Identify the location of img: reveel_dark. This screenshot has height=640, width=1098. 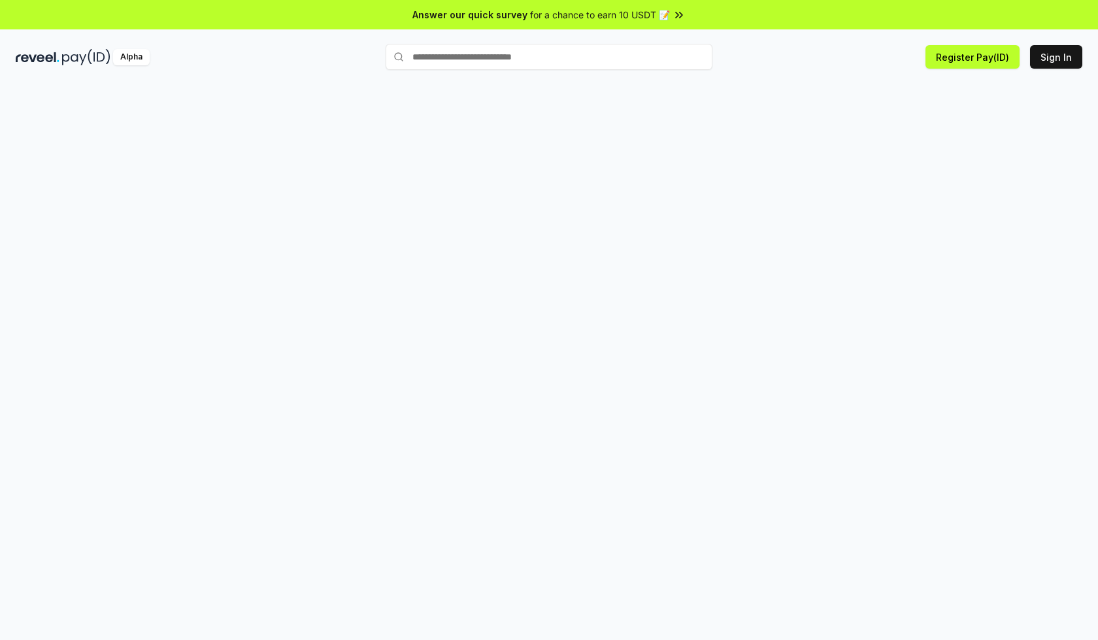
(37, 57).